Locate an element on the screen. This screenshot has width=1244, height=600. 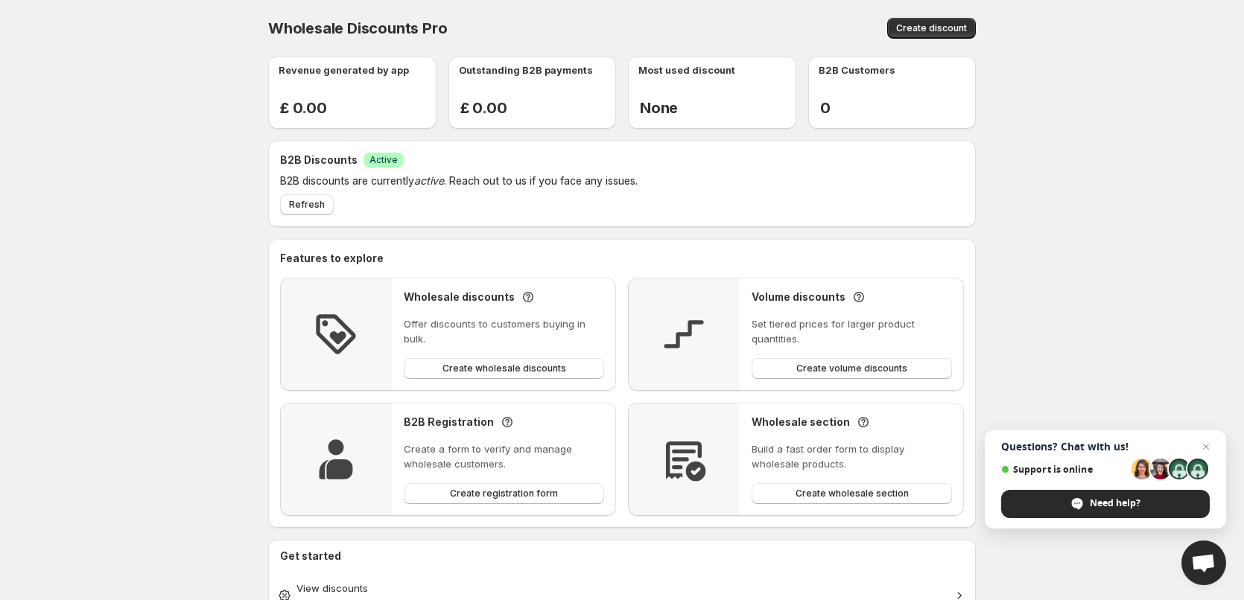
h3: Volume discounts is located at coordinates (798, 297).